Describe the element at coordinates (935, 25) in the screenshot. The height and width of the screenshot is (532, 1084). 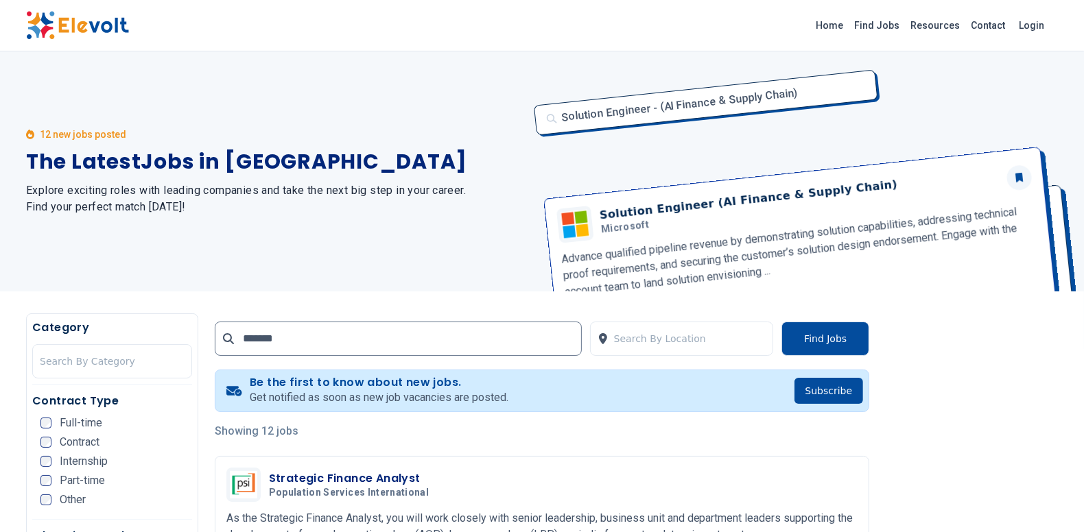
I see `a: Resources` at that location.